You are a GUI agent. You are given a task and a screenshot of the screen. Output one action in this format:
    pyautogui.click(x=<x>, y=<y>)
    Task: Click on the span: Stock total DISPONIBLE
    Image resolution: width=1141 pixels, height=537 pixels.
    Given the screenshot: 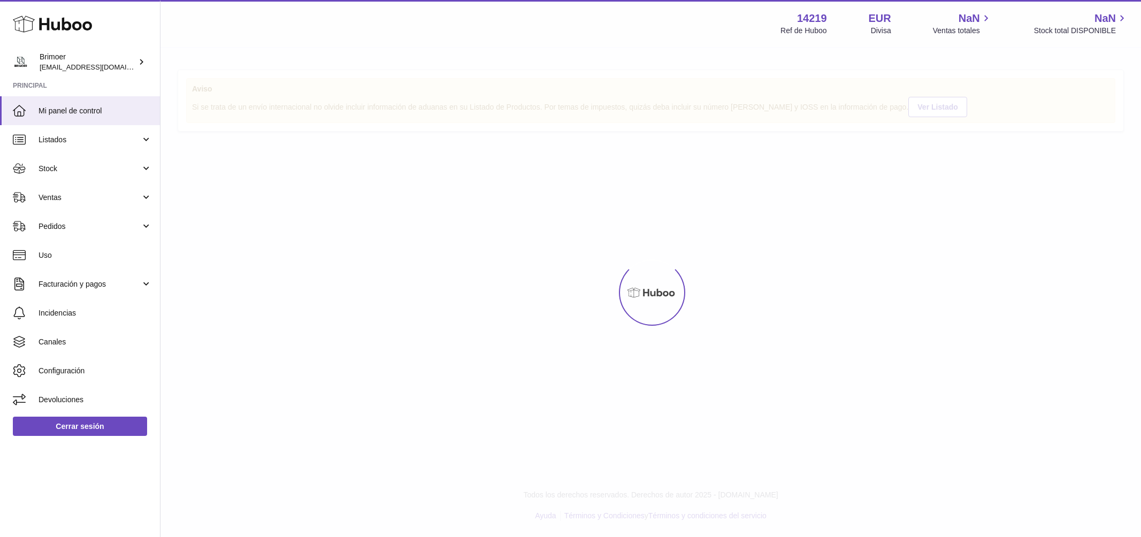 What is the action you would take?
    pyautogui.click(x=1081, y=30)
    